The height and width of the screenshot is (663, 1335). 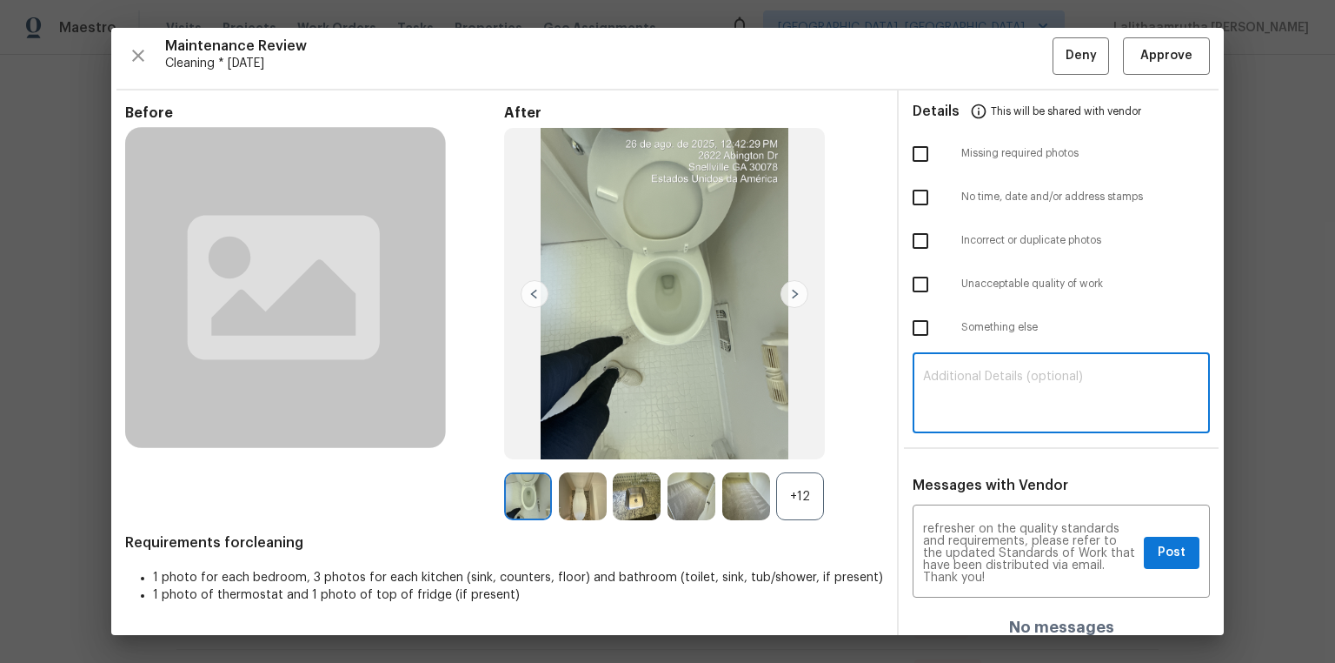 I want to click on button: Deny, so click(x=1081, y=56).